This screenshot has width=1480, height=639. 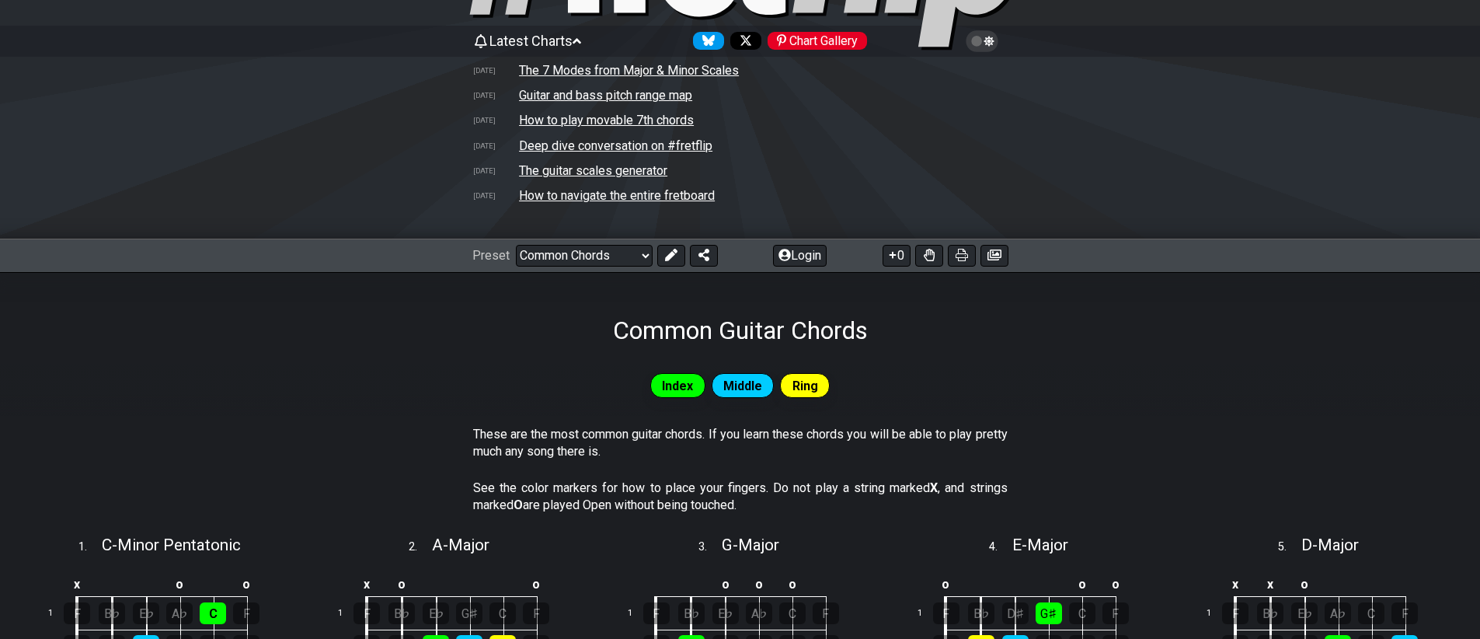 I want to click on p: See the color markers for how to place your fingers. Do not play a string marked , and strings ma..., so click(x=740, y=496).